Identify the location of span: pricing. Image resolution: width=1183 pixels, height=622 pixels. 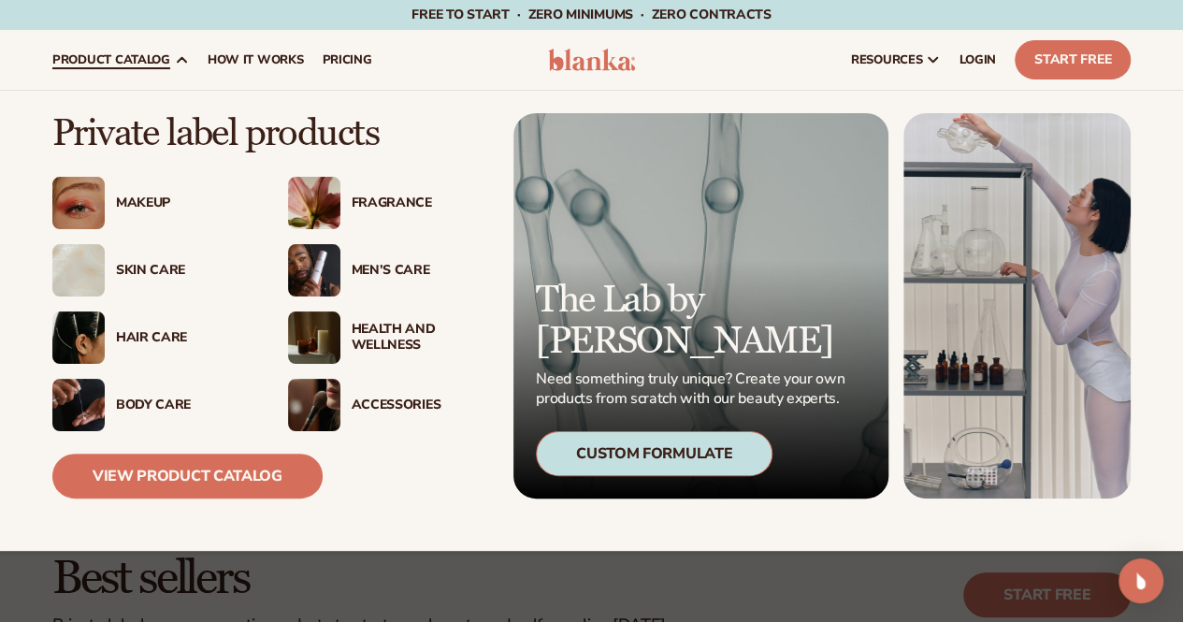
(346, 60).